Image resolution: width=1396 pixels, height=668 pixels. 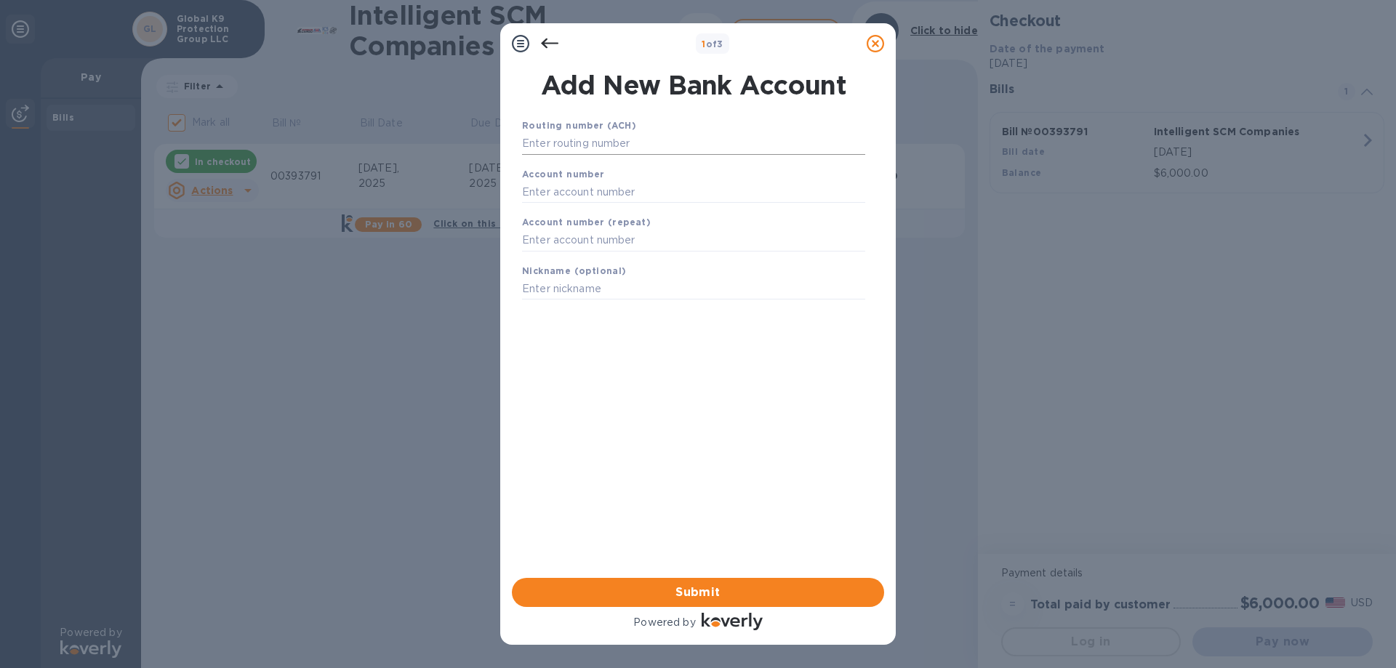 I want to click on b: Routing number (ACH), so click(x=579, y=125).